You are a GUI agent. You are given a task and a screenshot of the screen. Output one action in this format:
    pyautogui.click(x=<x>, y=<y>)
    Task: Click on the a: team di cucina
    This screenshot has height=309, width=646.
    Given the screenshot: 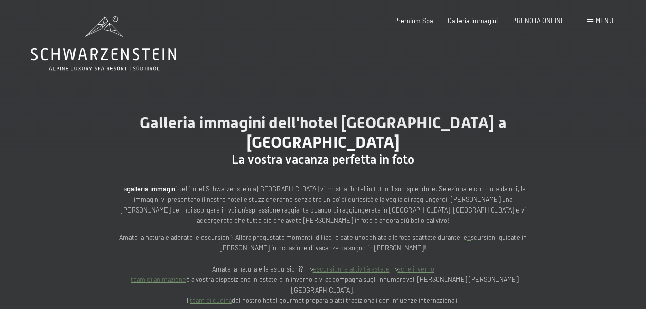 What is the action you would take?
    pyautogui.click(x=211, y=301)
    